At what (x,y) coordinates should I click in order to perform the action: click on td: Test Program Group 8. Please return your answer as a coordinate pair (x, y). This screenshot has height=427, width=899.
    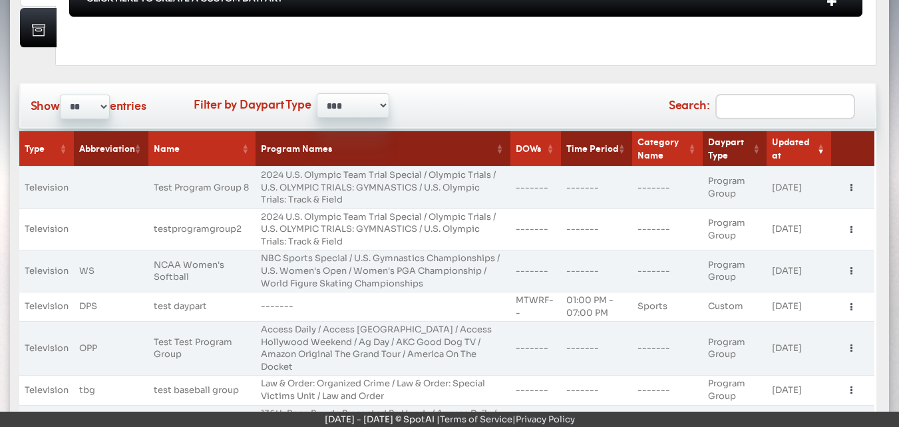
    Looking at the image, I should click on (202, 187).